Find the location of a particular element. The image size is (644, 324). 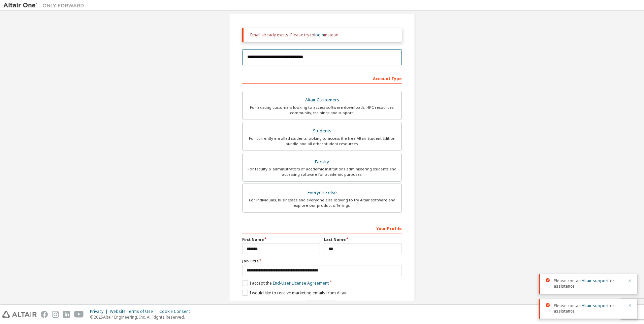

label: I would like to receive marketing emails from Altair is located at coordinates (294, 293).